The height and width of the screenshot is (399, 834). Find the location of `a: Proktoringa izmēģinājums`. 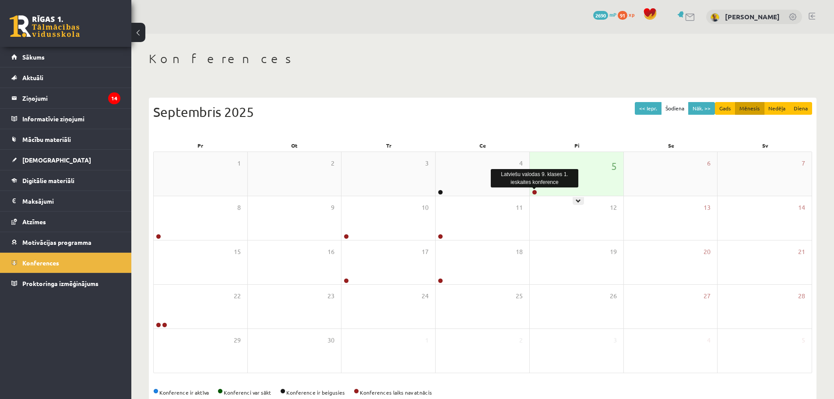

a: Proktoringa izmēģinājums is located at coordinates (66, 283).